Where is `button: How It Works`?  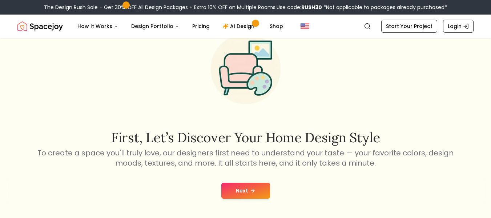 button: How It Works is located at coordinates (98, 26).